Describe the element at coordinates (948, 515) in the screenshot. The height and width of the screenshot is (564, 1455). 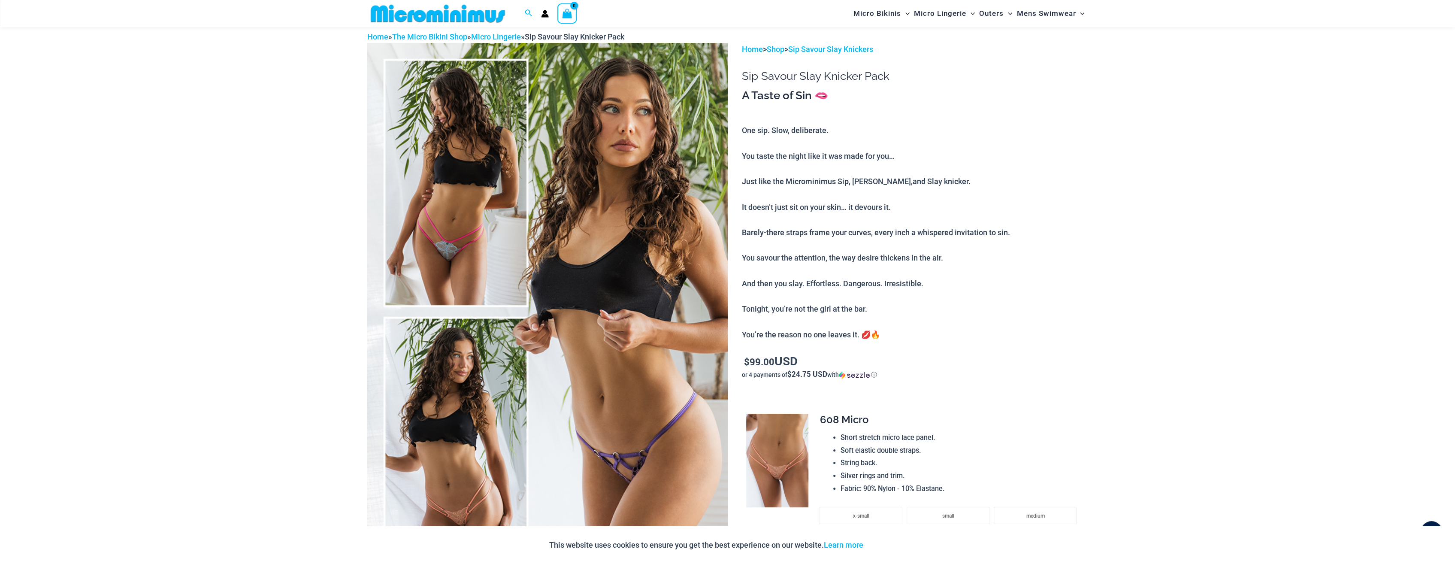
I see `li: small` at that location.